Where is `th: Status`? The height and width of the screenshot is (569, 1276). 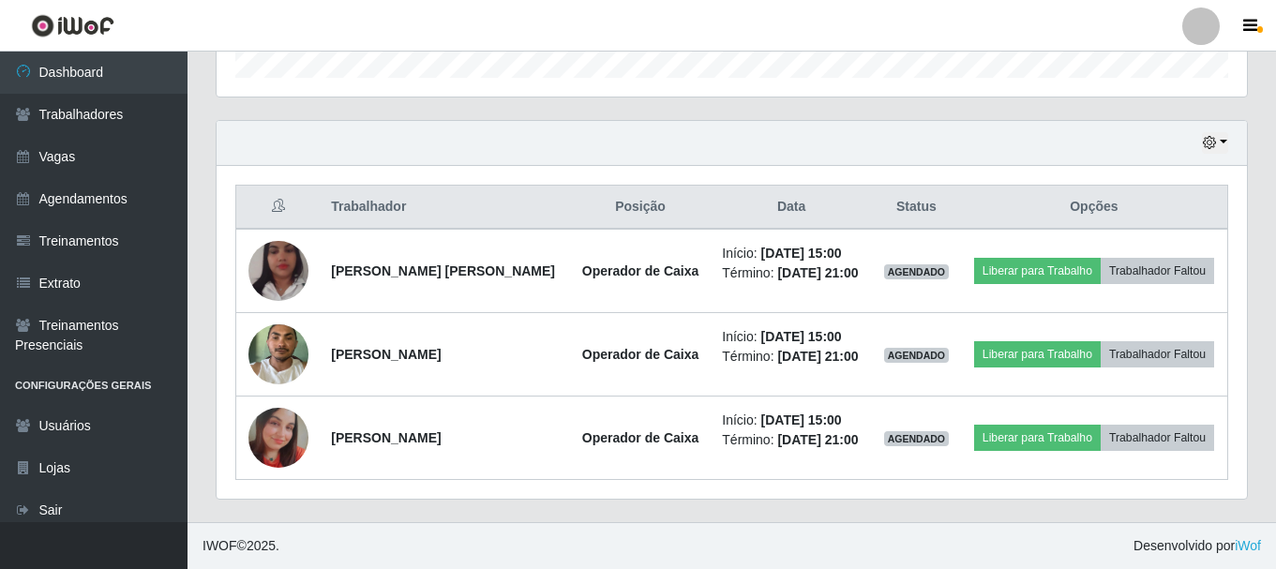 th: Status is located at coordinates (916, 207).